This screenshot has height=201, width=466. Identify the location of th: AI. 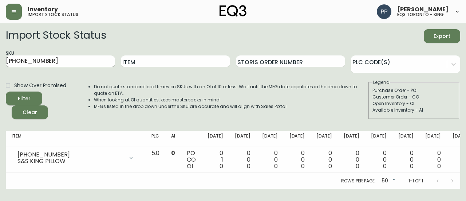
(173, 139).